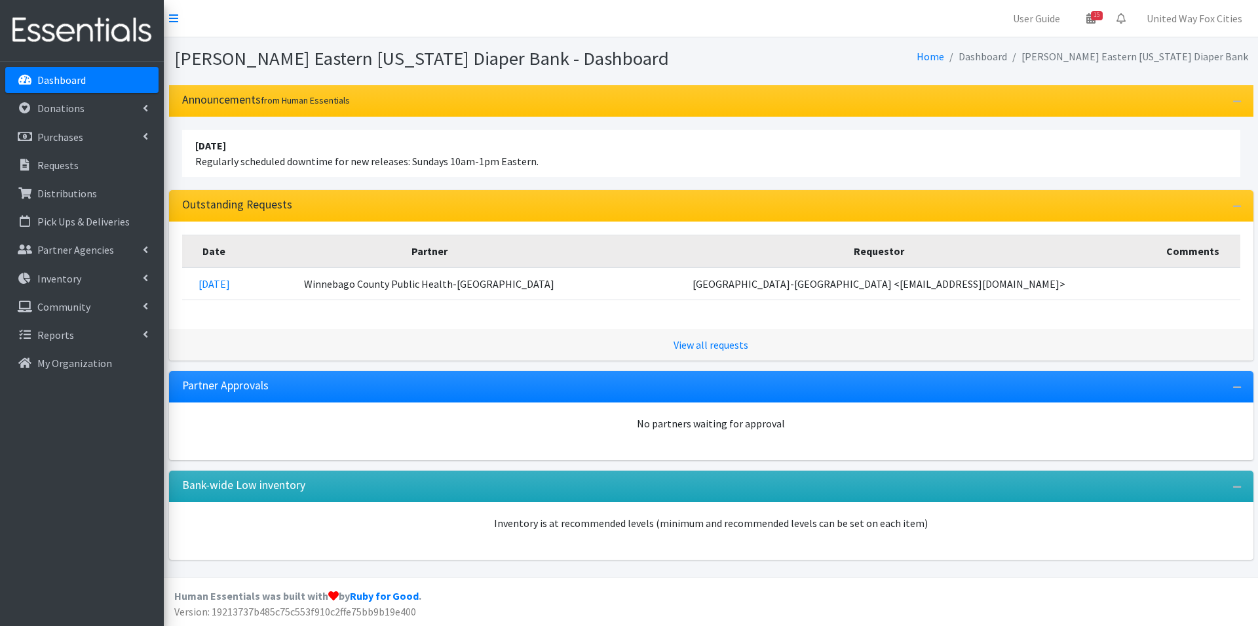 The image size is (1258, 626). What do you see at coordinates (56, 335) in the screenshot?
I see `p: Reports` at bounding box center [56, 335].